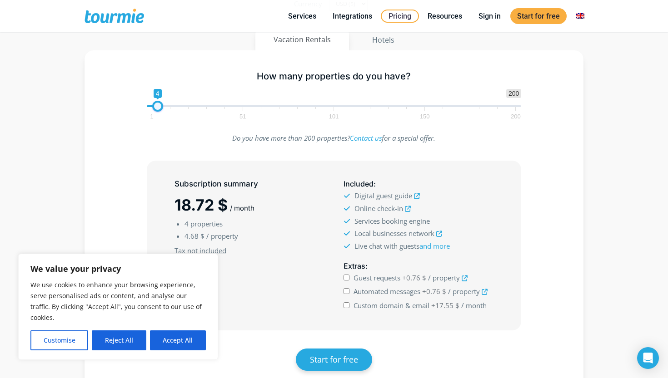  What do you see at coordinates (383, 40) in the screenshot?
I see `button: Hotels` at bounding box center [383, 40].